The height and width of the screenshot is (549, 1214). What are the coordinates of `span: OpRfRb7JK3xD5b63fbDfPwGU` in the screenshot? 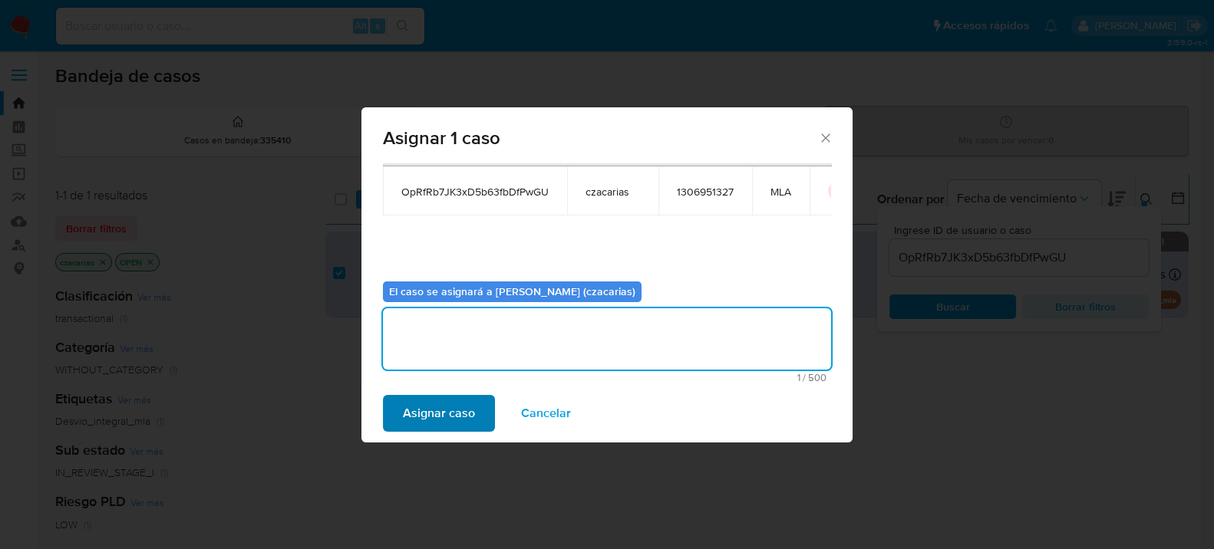 It's located at (475, 192).